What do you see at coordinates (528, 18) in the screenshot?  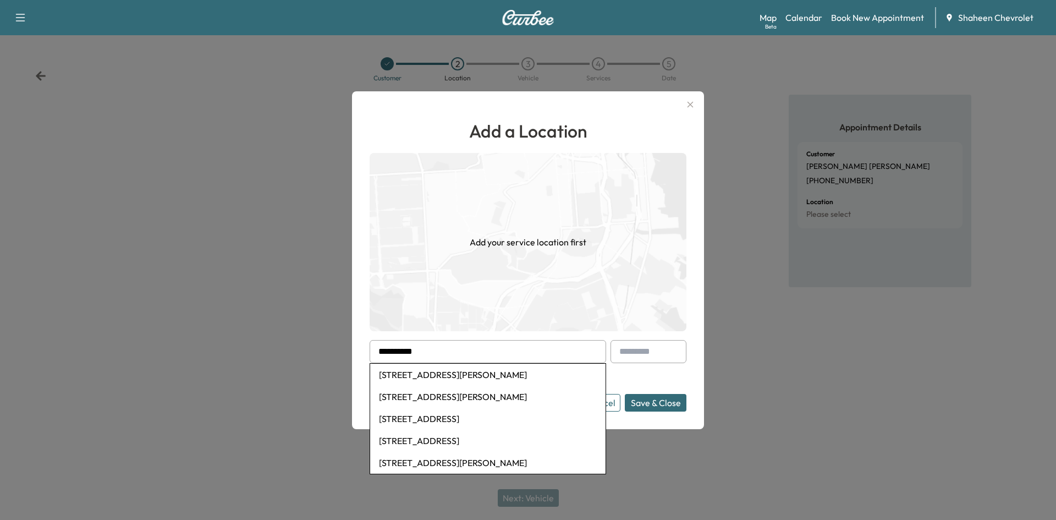 I see `img: Curbee Logo` at bounding box center [528, 18].